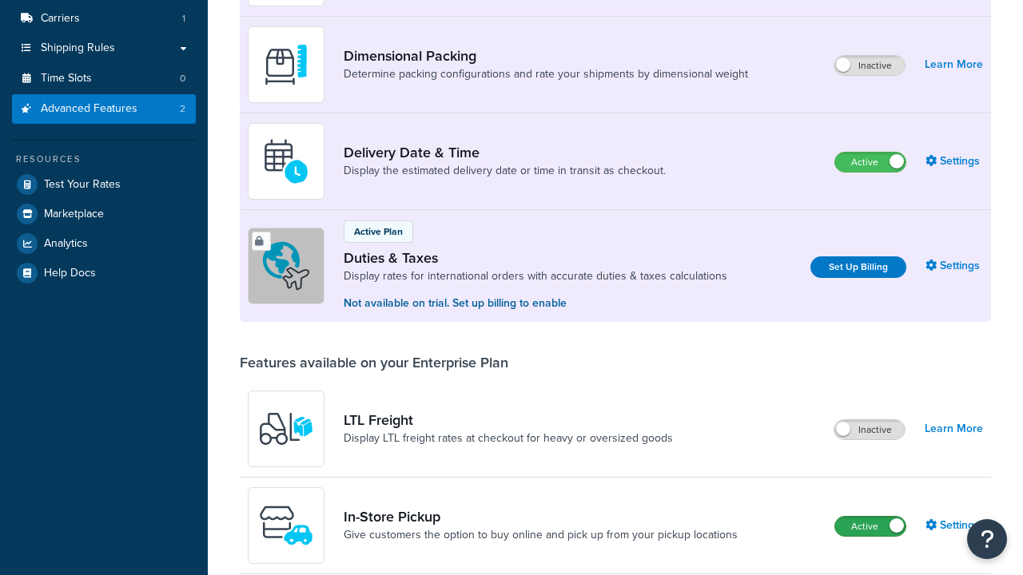 This screenshot has height=575, width=1023. Describe the element at coordinates (70, 273) in the screenshot. I see `span: Help Docs` at that location.